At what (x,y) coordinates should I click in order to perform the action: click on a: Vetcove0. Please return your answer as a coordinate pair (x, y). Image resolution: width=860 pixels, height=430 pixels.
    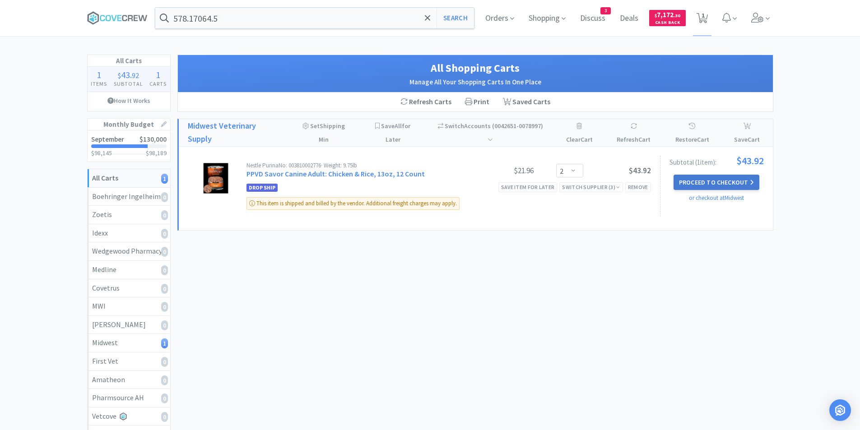
    Looking at the image, I should click on (129, 416).